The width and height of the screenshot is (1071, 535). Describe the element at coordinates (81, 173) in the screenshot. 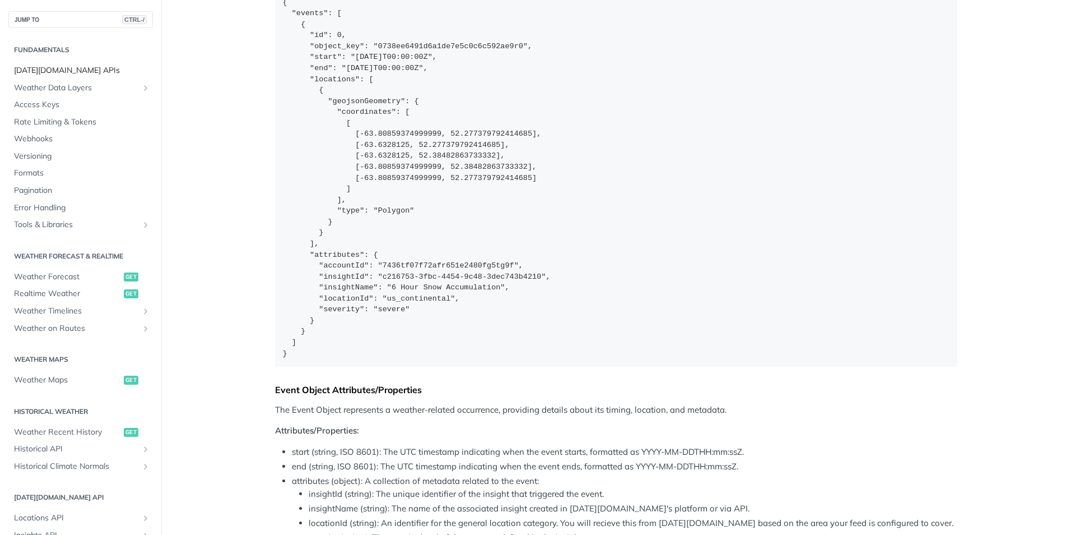

I see `a: Formats` at that location.